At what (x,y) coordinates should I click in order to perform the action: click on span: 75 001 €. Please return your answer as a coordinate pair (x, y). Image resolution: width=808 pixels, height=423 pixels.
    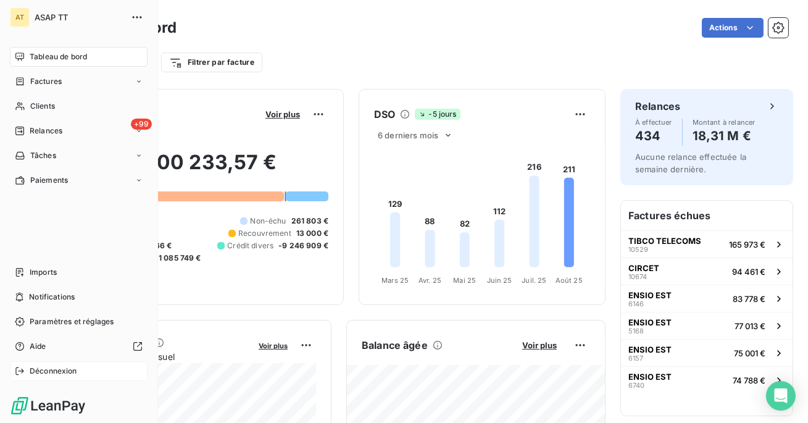
    Looking at the image, I should click on (749, 353).